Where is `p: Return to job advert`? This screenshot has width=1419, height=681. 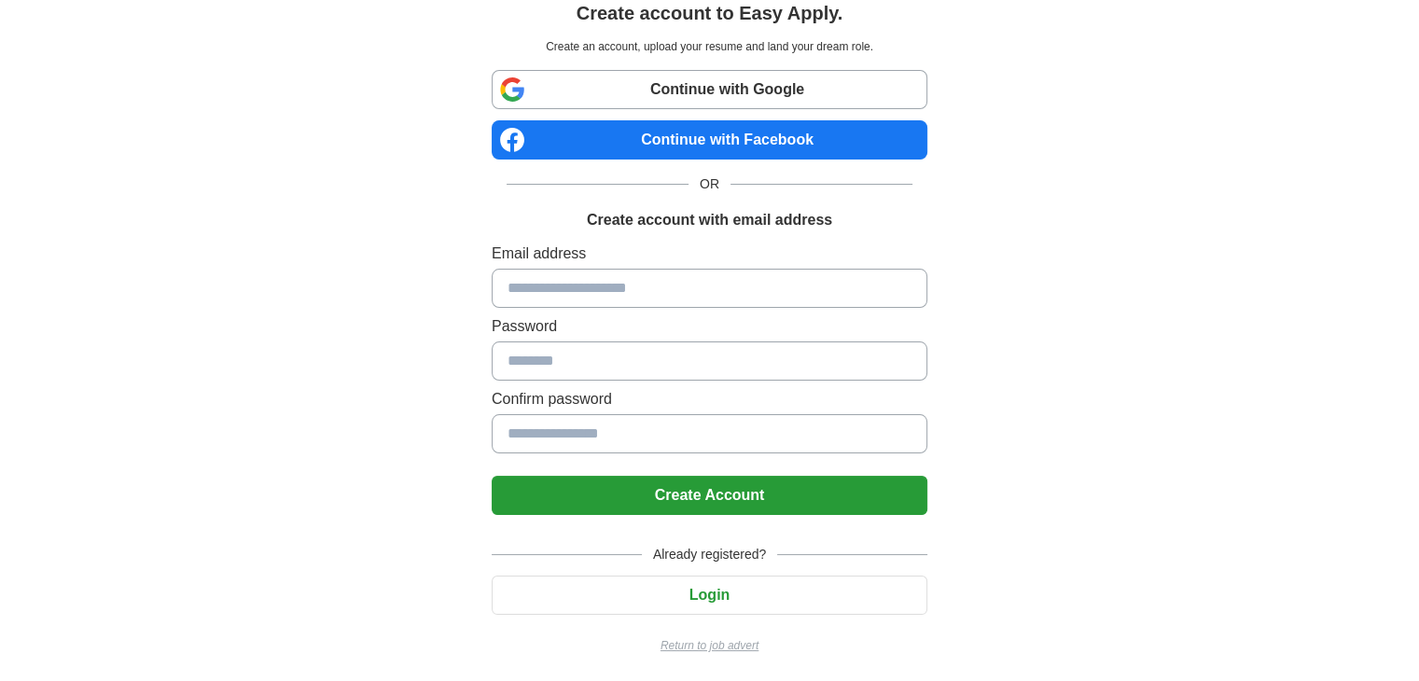
p: Return to job advert is located at coordinates (709, 646).